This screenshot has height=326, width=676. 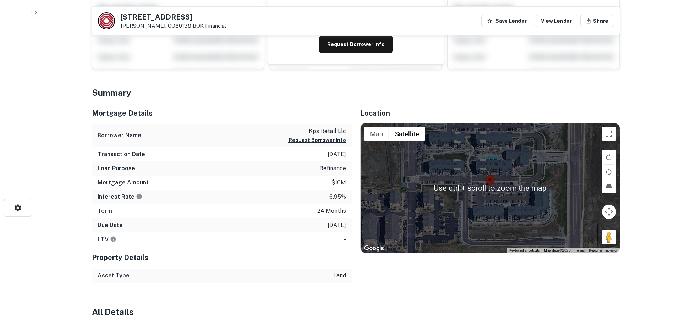 What do you see at coordinates (609, 157) in the screenshot?
I see `button: Rotate map clockwise` at bounding box center [609, 157].